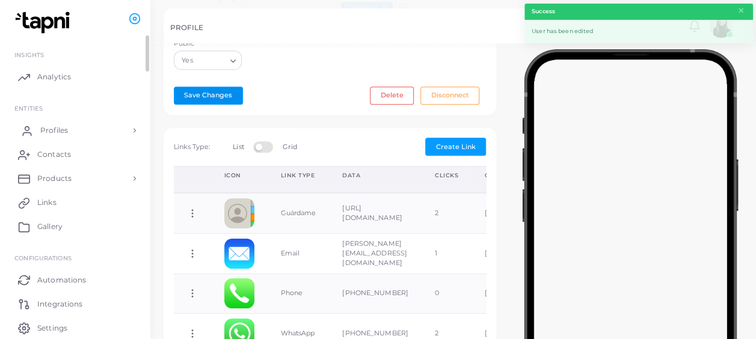 Image resolution: width=756 pixels, height=339 pixels. What do you see at coordinates (43, 258) in the screenshot?
I see `span: Configurations` at bounding box center [43, 258].